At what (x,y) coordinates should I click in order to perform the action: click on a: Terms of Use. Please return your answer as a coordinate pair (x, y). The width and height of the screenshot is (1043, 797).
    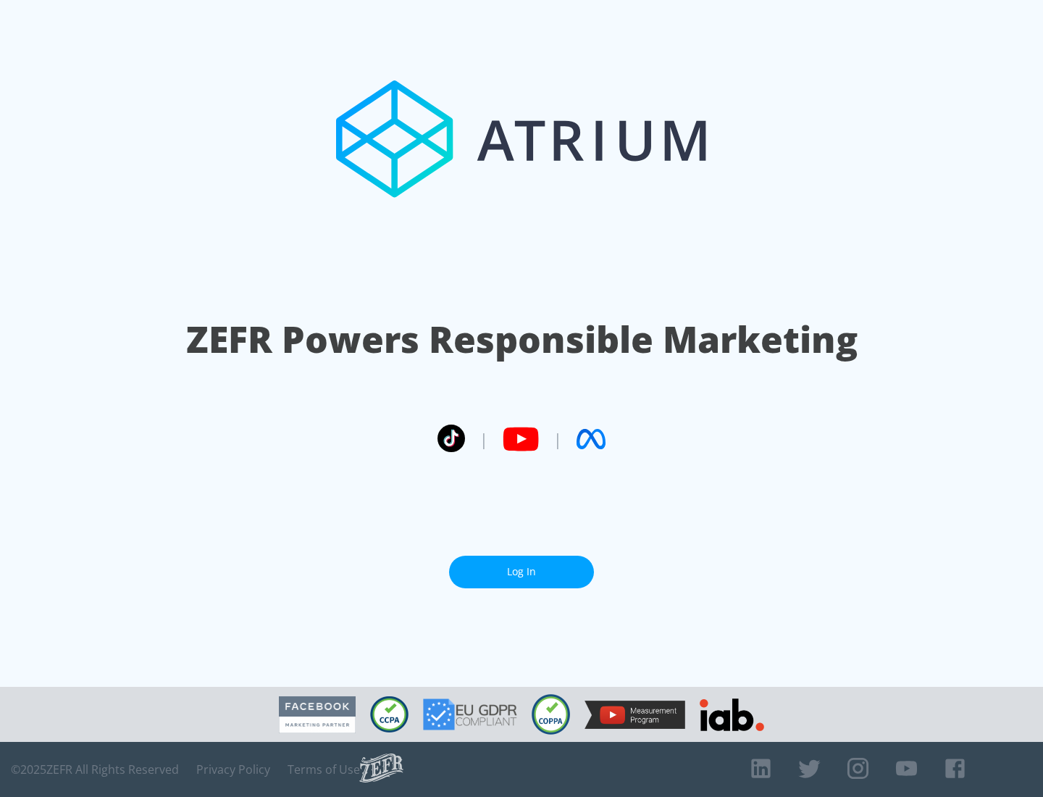
    Looking at the image, I should click on (324, 769).